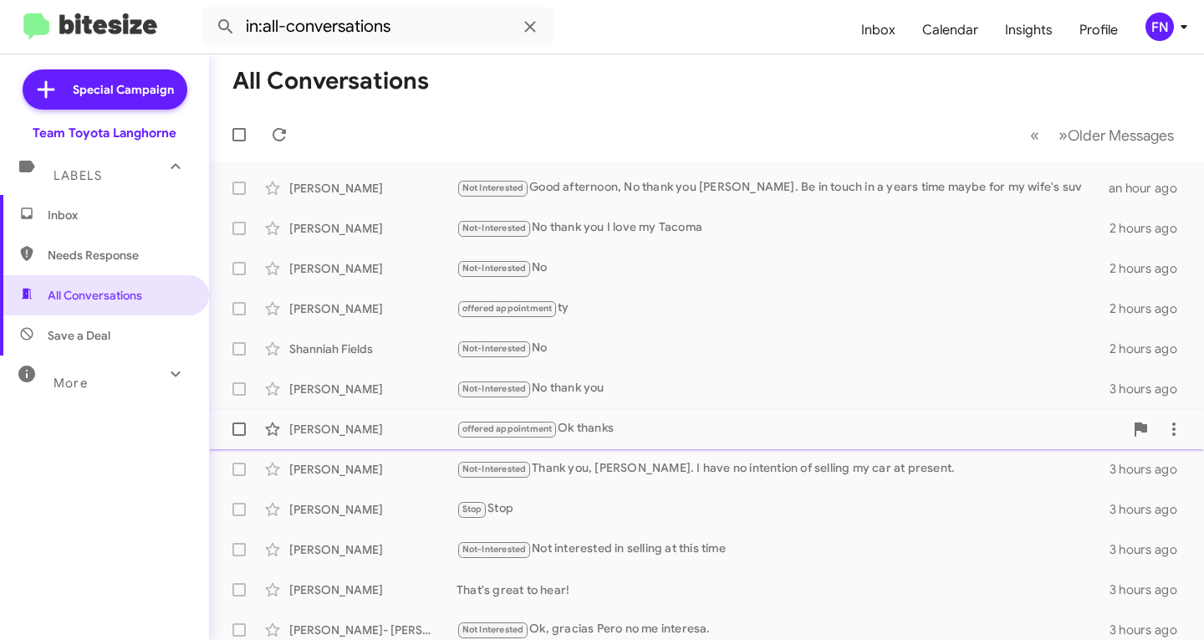 This screenshot has width=1204, height=640. What do you see at coordinates (1029, 30) in the screenshot?
I see `span: Insights` at bounding box center [1029, 30].